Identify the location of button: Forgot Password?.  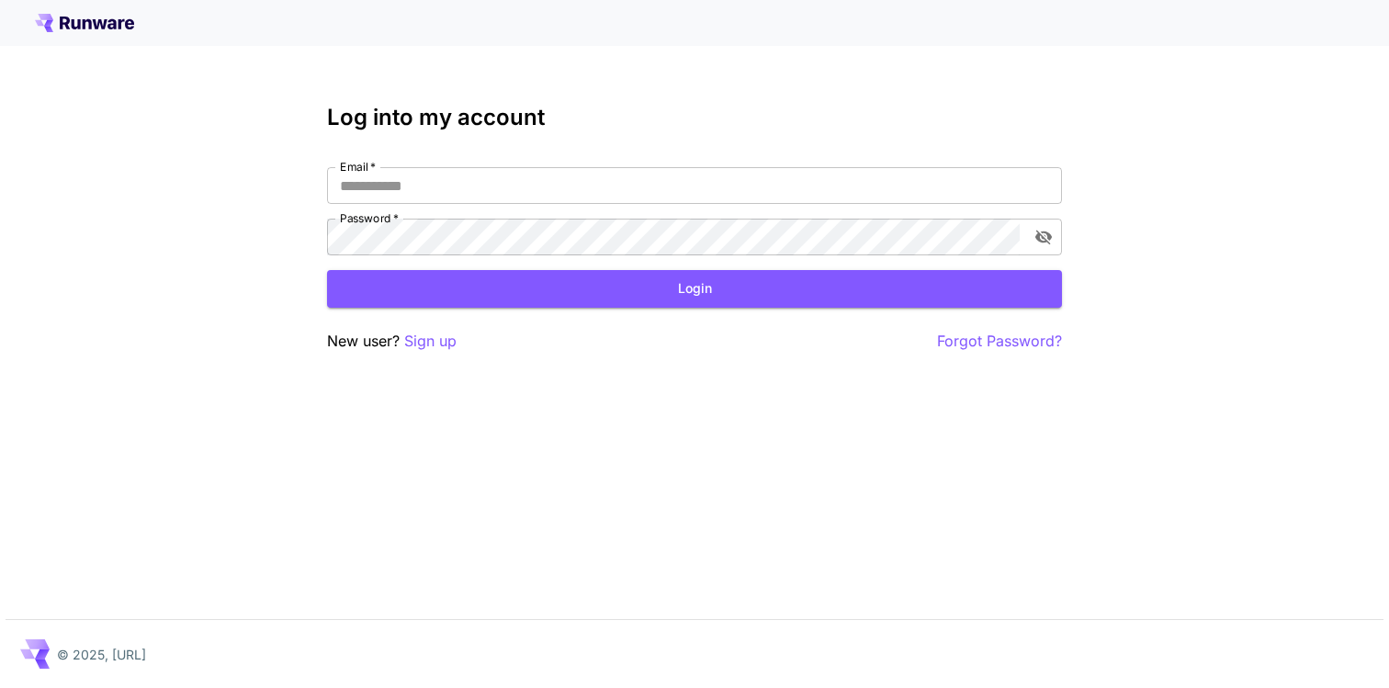
(1000, 341).